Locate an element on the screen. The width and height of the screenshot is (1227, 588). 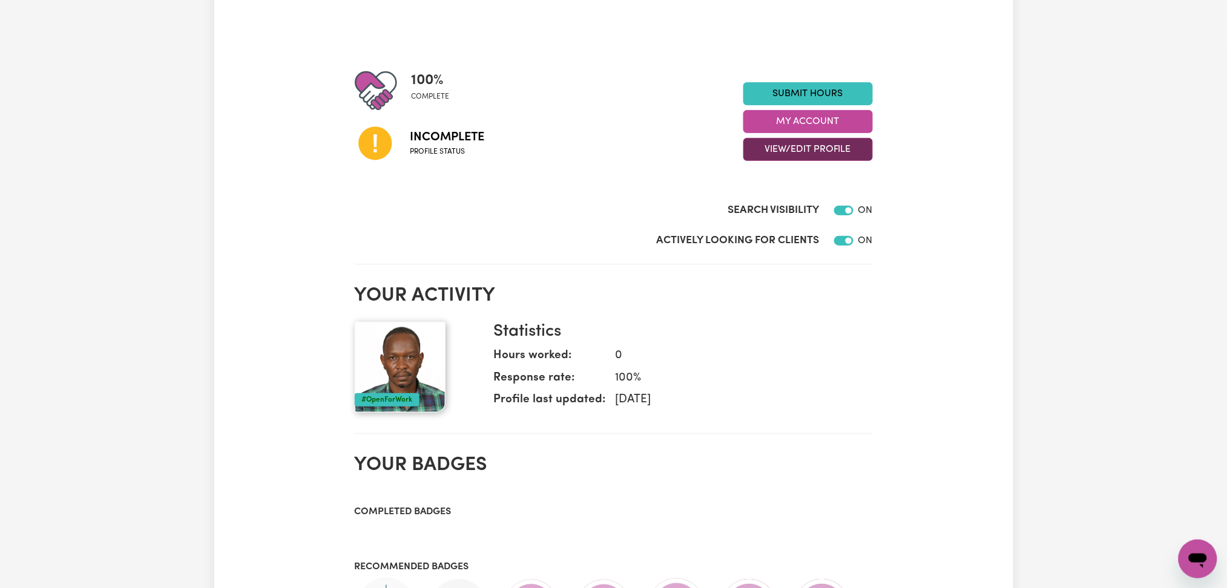
span: 100 % is located at coordinates (430, 81).